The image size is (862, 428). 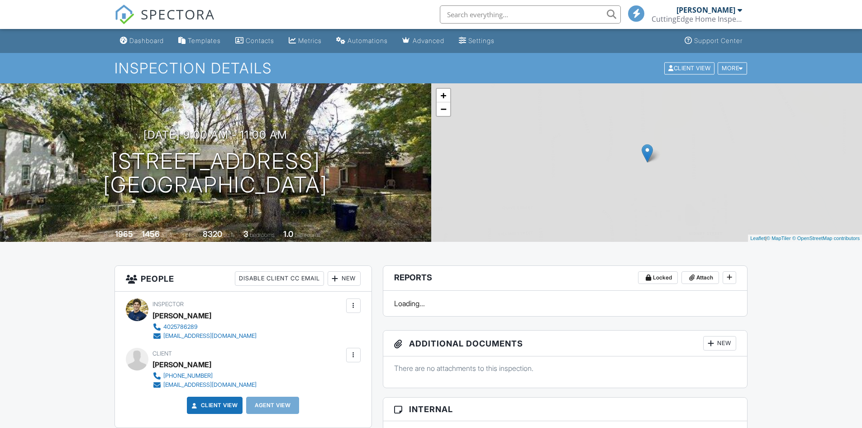 I want to click on p: There are no attachments to this inspection., so click(x=565, y=368).